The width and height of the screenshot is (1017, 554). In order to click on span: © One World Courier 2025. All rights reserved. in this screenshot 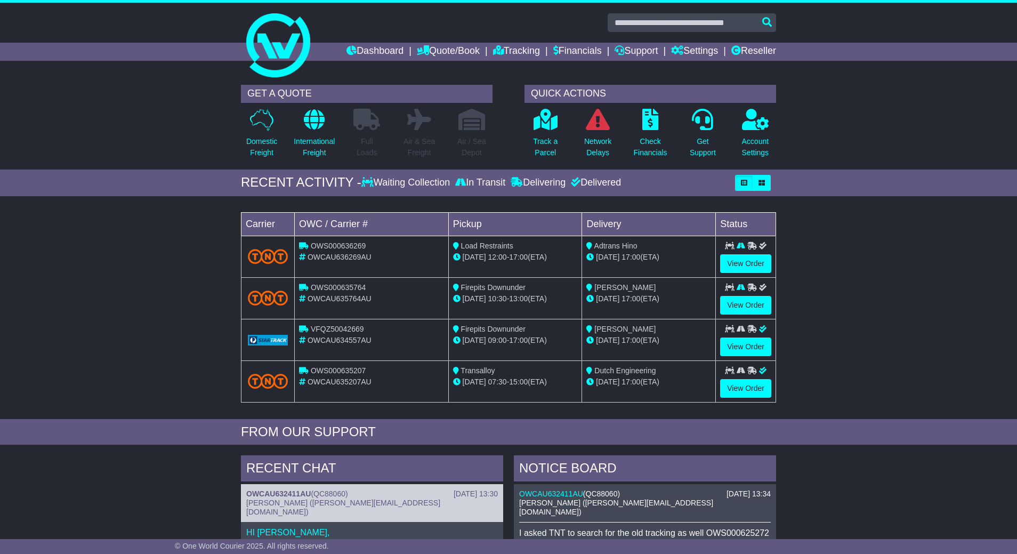, I will do `click(252, 546)`.